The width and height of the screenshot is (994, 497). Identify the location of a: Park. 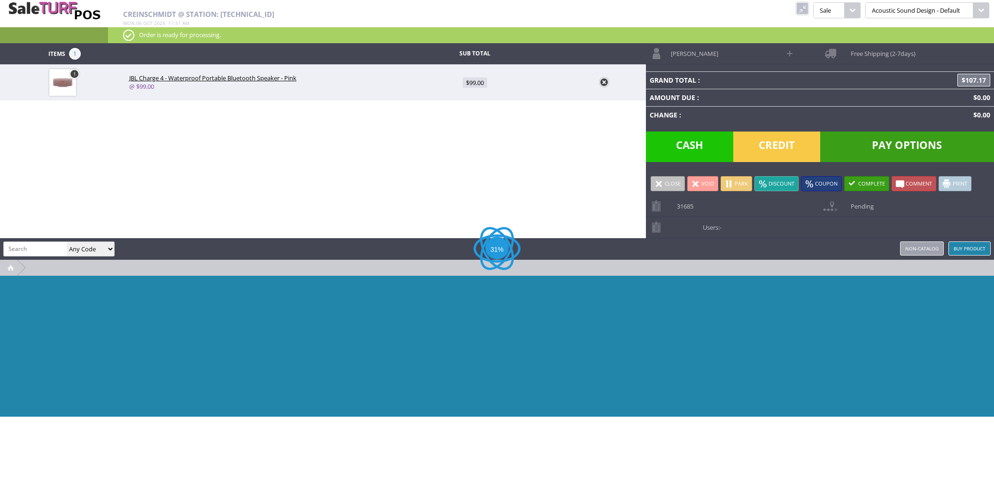
(736, 184).